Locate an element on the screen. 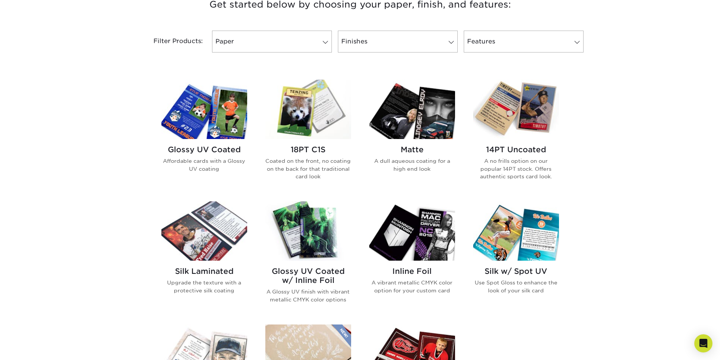  div: Open Intercom Messenger is located at coordinates (704, 344).